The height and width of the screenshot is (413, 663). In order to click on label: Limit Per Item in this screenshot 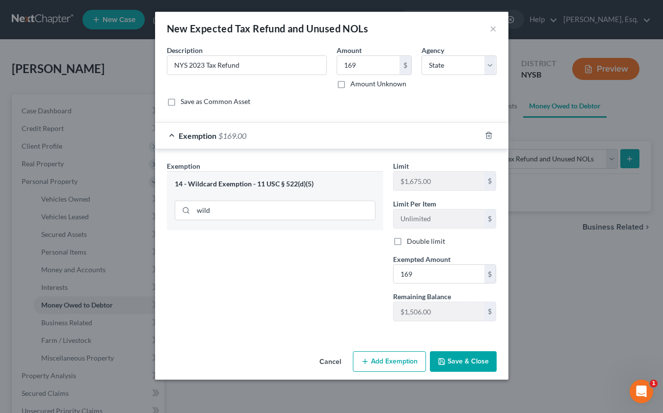, I will do `click(415, 204)`.